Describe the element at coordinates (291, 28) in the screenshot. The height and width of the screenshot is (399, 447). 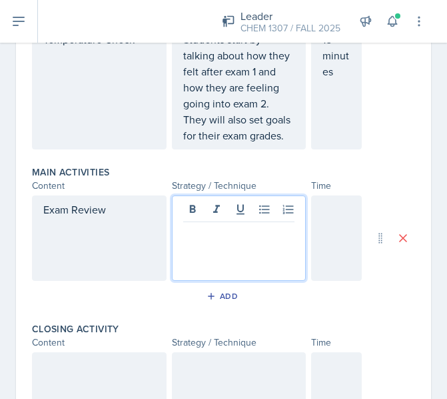
I see `div: CHEM 1307 / FALL 2025` at that location.